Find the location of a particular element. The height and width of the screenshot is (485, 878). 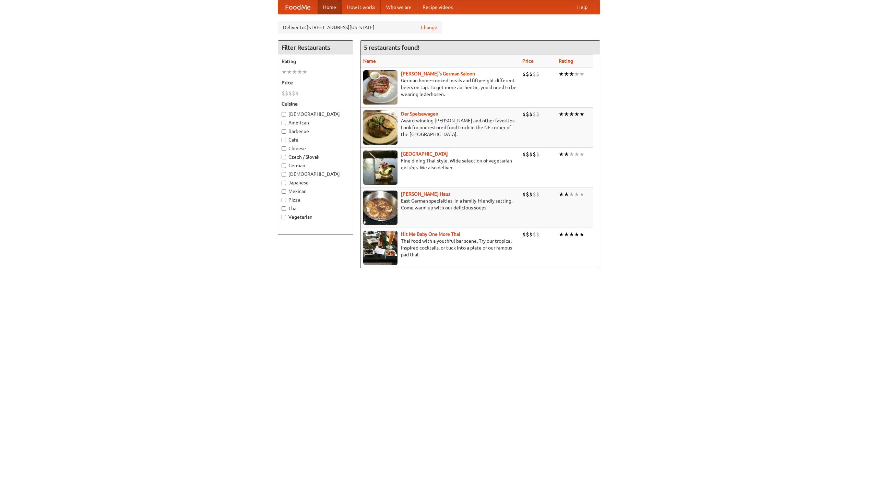

p: Fine dining Thai-style. Wide selection of vegetarian entrées. We also deliver. is located at coordinates (440, 164).